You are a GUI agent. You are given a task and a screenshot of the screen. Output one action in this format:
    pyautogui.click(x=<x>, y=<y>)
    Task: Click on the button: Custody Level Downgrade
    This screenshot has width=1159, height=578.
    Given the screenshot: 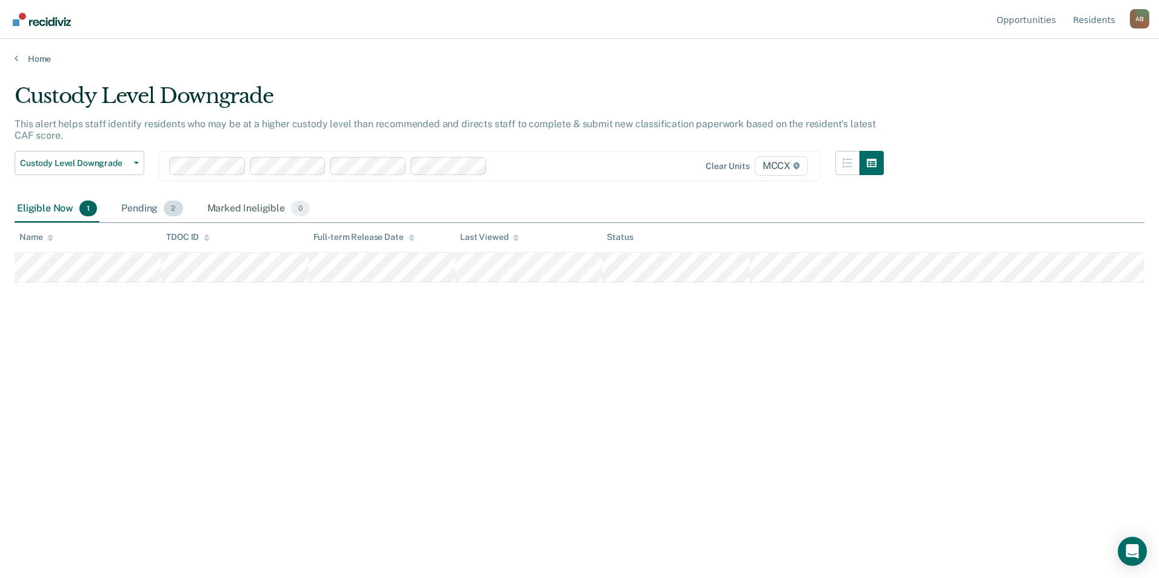 What is the action you would take?
    pyautogui.click(x=79, y=163)
    